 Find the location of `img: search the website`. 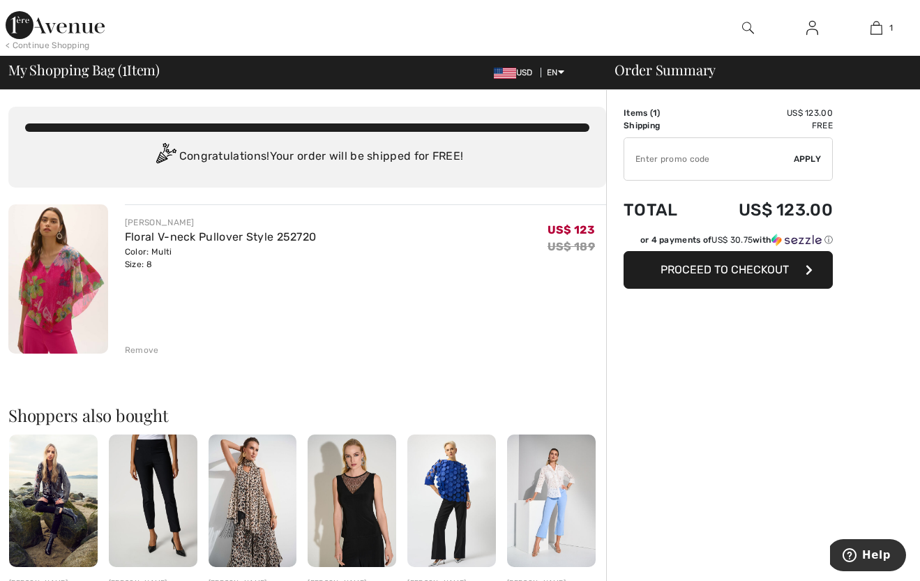

img: search the website is located at coordinates (747, 28).